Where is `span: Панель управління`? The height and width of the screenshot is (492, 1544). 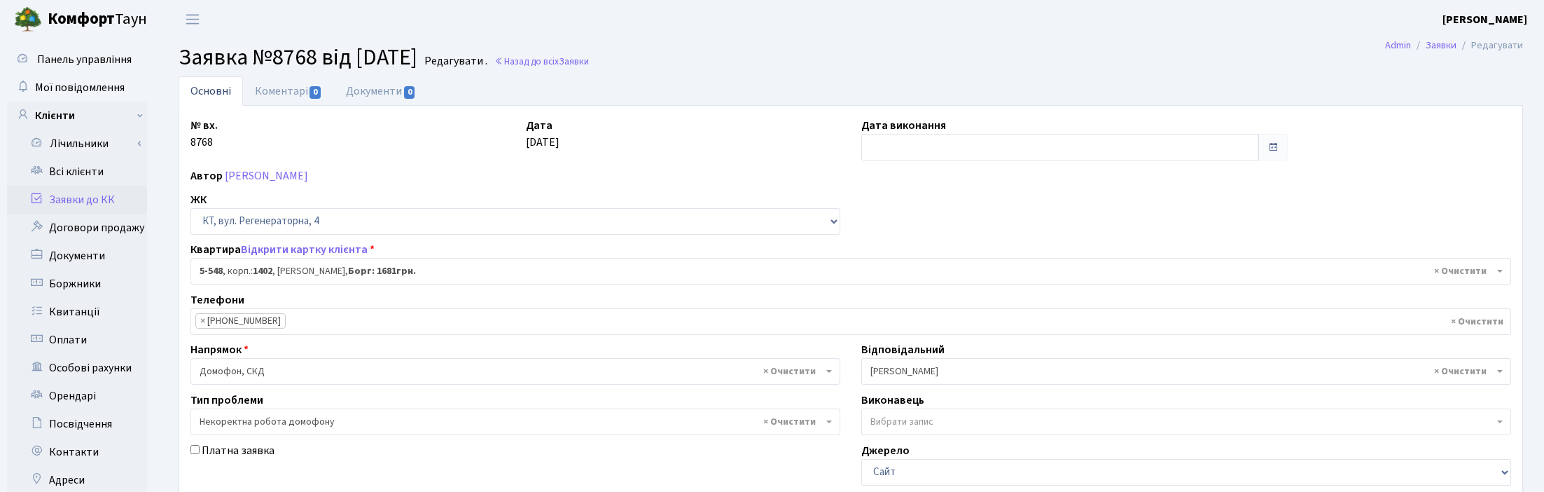
span: Панель управління is located at coordinates (84, 60).